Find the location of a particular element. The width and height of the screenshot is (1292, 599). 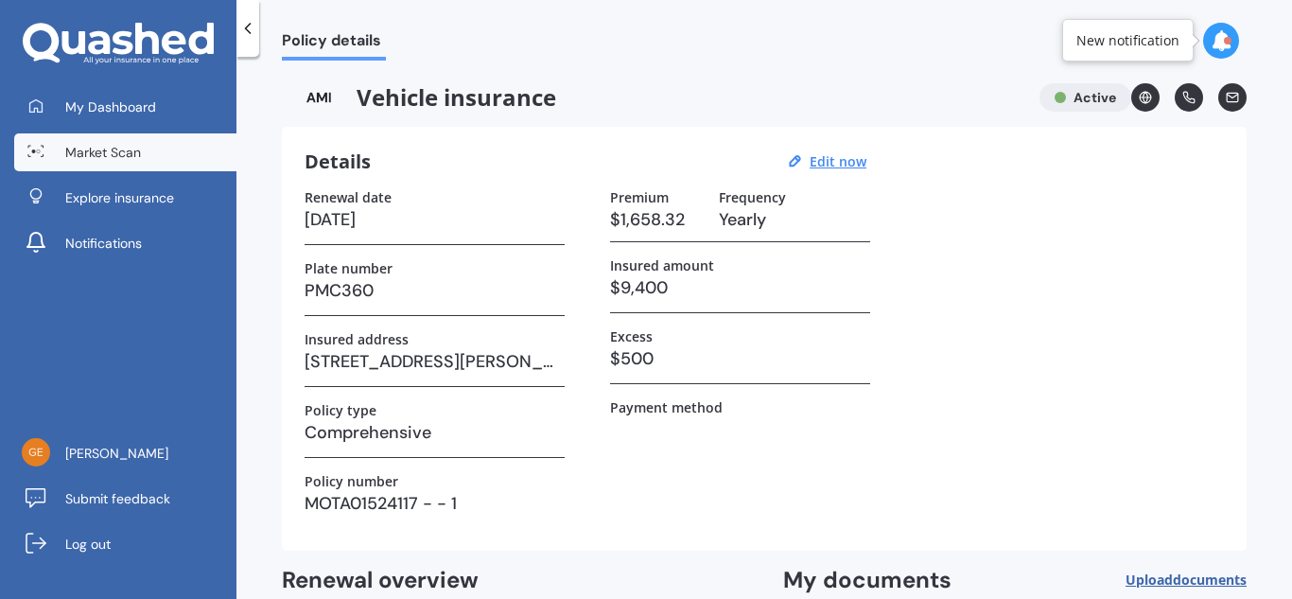

img: 040d7700e5a816651d6f8a8ea0dd4f85 is located at coordinates (36, 452).